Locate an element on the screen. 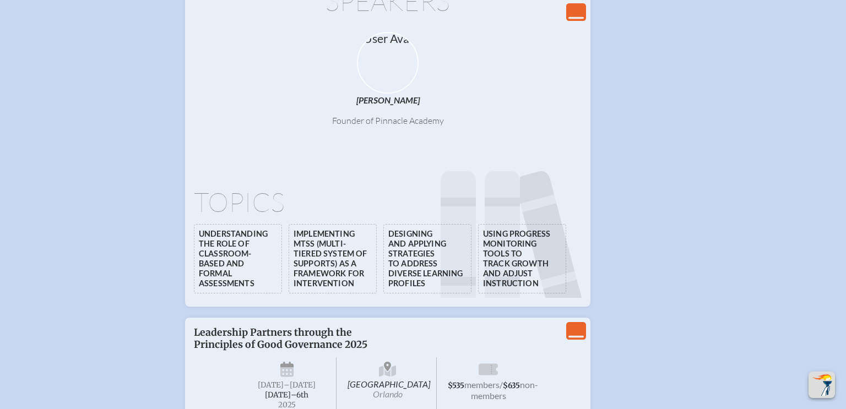 The image size is (846, 409). button: Scroll Top is located at coordinates (821, 385).